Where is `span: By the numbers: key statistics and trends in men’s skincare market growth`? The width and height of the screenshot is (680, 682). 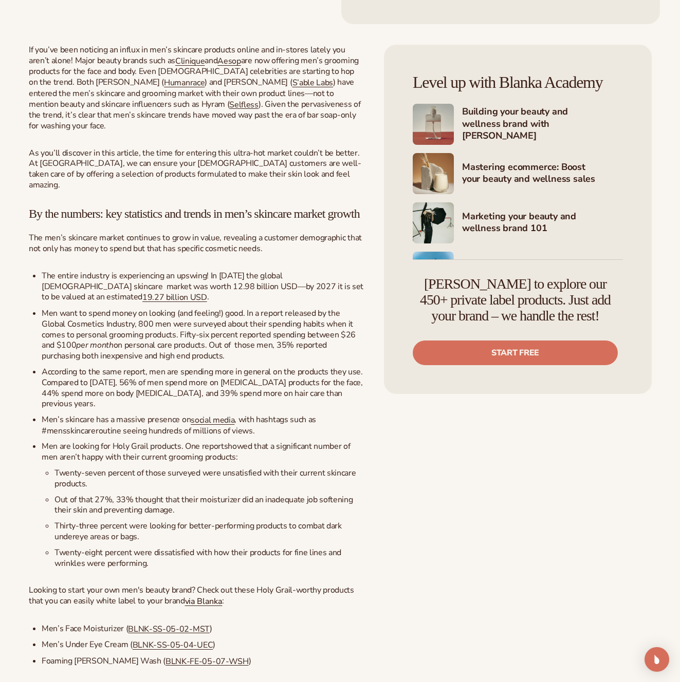
span: By the numbers: key statistics and trends in men’s skincare market growth is located at coordinates (194, 214).